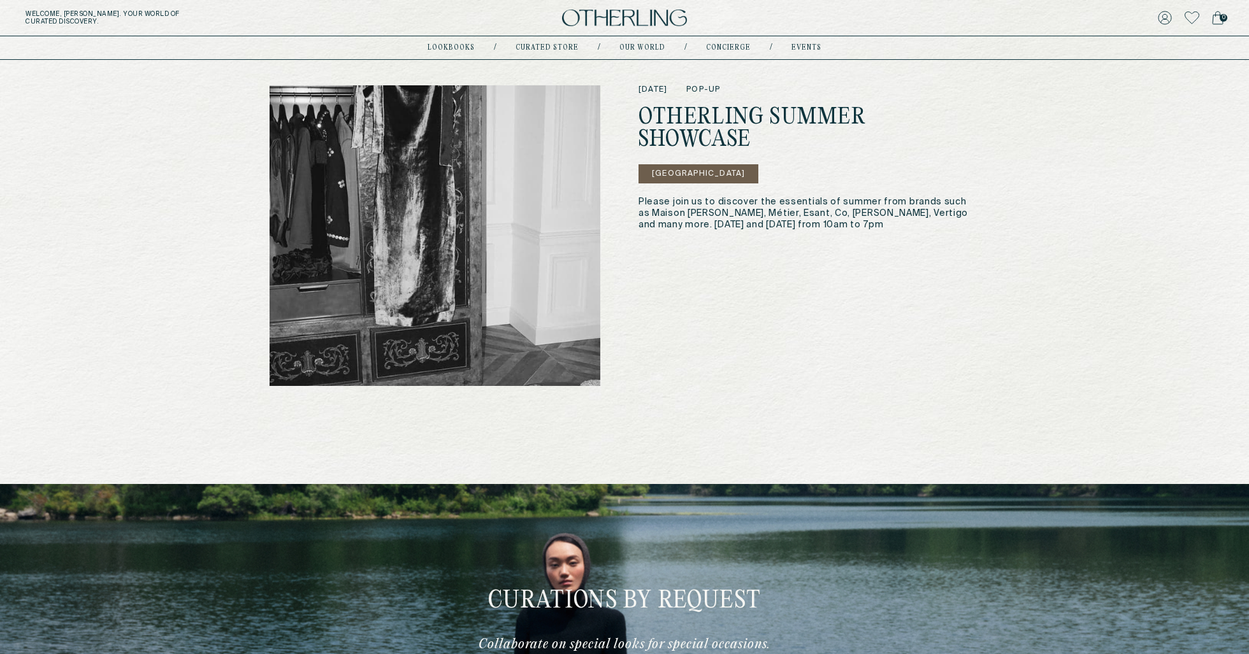  What do you see at coordinates (642, 48) in the screenshot?
I see `a: Our world` at bounding box center [642, 48].